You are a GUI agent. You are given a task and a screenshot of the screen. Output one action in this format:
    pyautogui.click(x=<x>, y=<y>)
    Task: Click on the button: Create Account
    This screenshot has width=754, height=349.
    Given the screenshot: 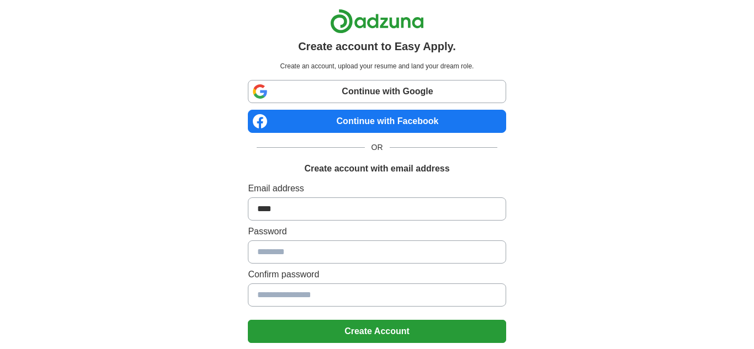 What is the action you would take?
    pyautogui.click(x=376, y=332)
    